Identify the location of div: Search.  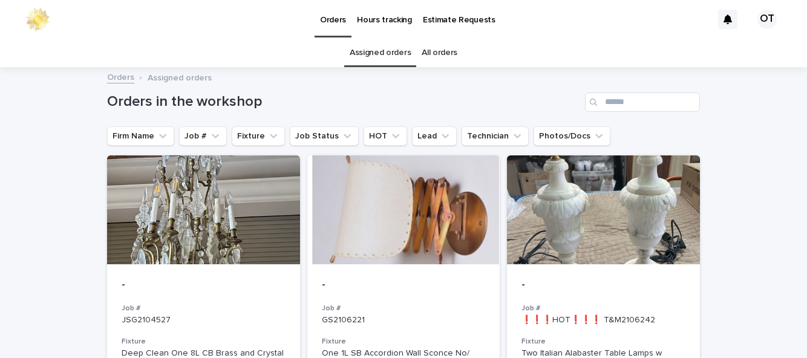
(643, 102).